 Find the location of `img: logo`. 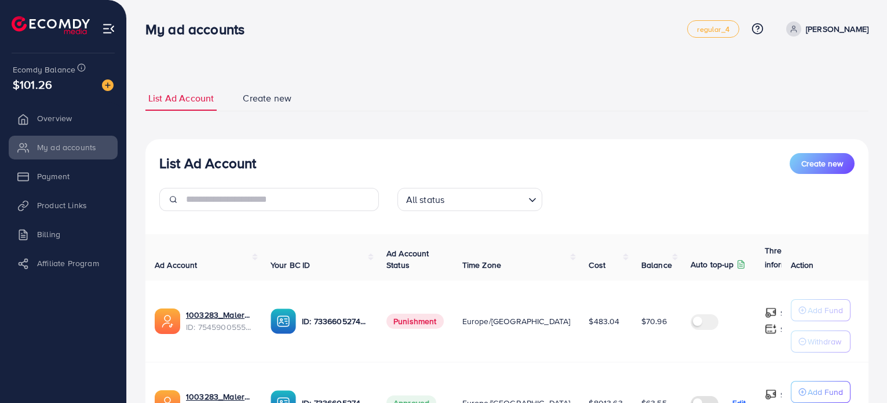

img: logo is located at coordinates (50, 25).